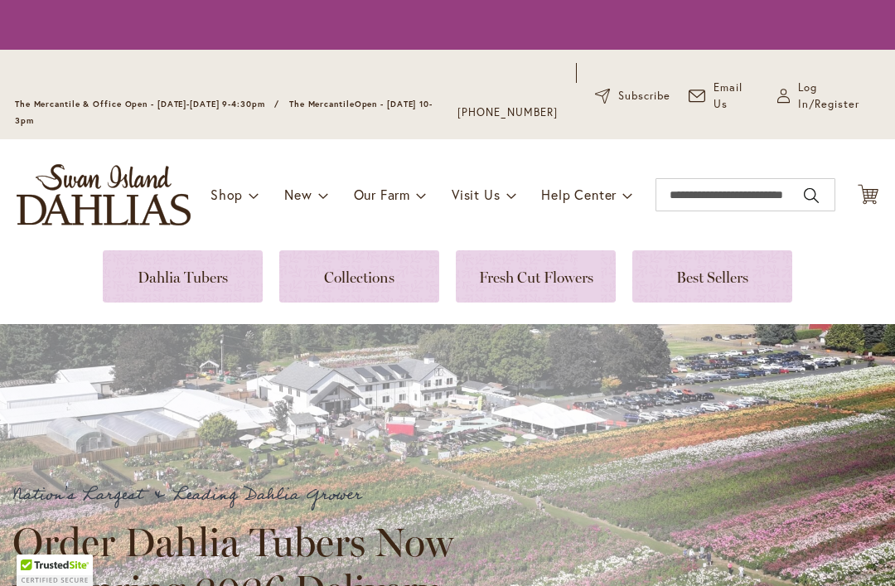 The width and height of the screenshot is (895, 586). I want to click on span: Visit Us, so click(476, 194).